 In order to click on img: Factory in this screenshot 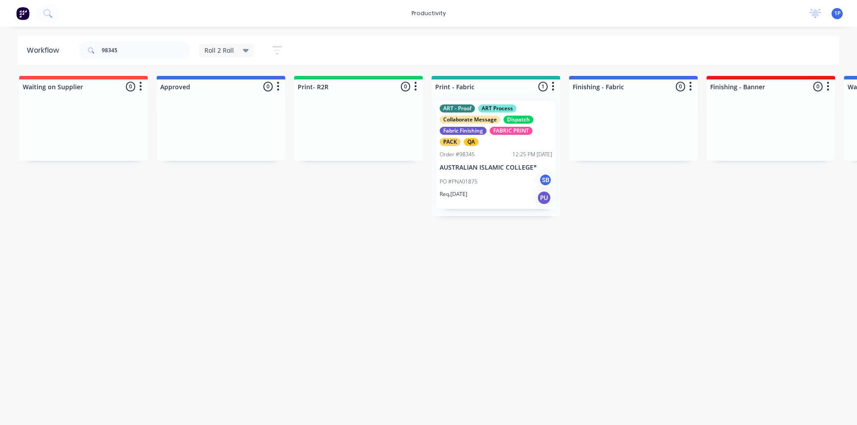, I will do `click(23, 13)`.